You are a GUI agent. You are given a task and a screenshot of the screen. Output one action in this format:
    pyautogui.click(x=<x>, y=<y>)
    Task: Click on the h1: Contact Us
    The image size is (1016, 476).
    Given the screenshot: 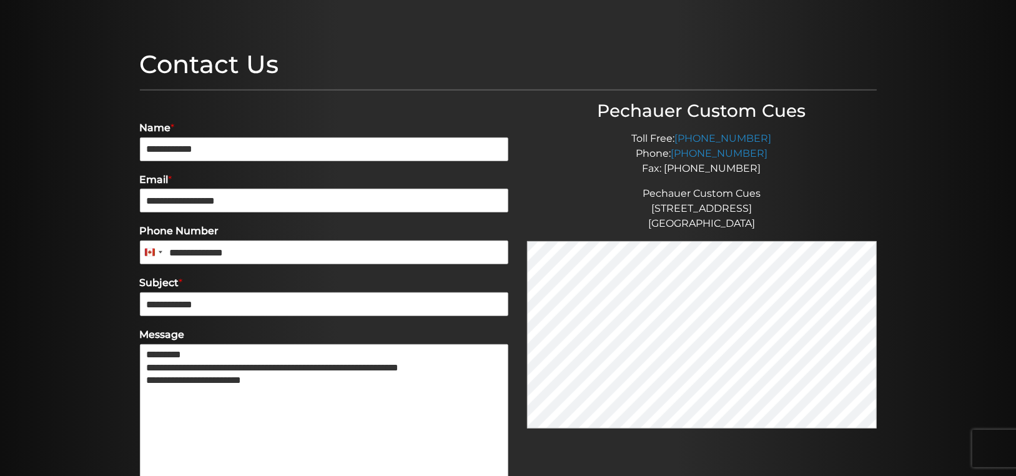 What is the action you would take?
    pyautogui.click(x=508, y=64)
    